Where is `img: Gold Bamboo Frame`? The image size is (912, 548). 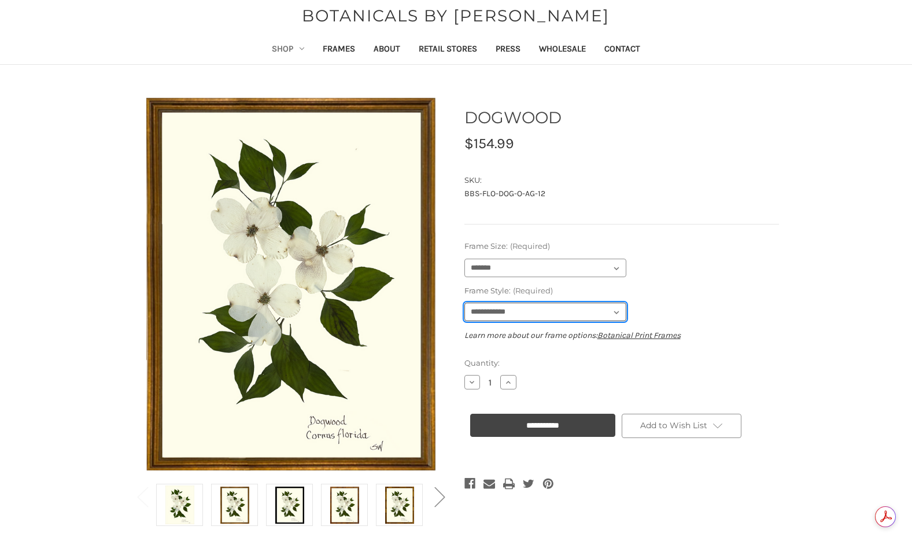
img: Gold Bamboo Frame is located at coordinates (400, 505).